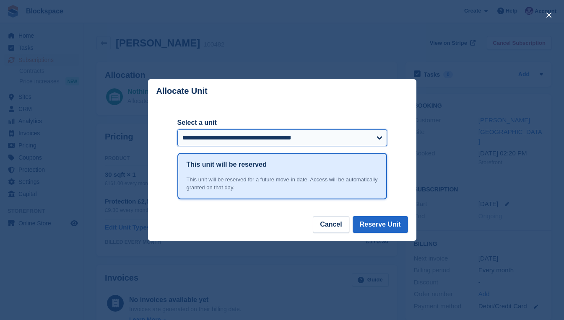 This screenshot has width=564, height=320. What do you see at coordinates (331, 225) in the screenshot?
I see `button: Cancel` at bounding box center [331, 225].